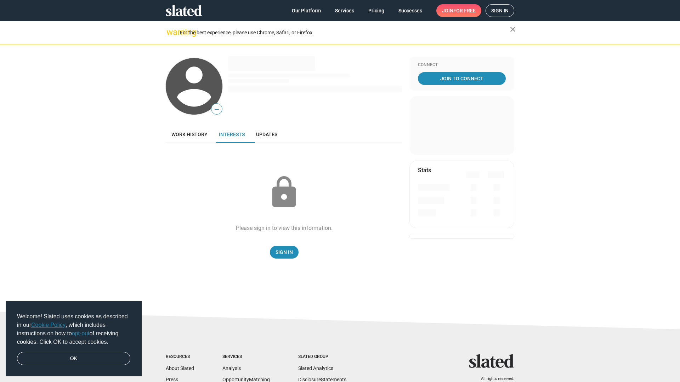  What do you see at coordinates (232, 135) in the screenshot?
I see `span: Interests` at bounding box center [232, 135].